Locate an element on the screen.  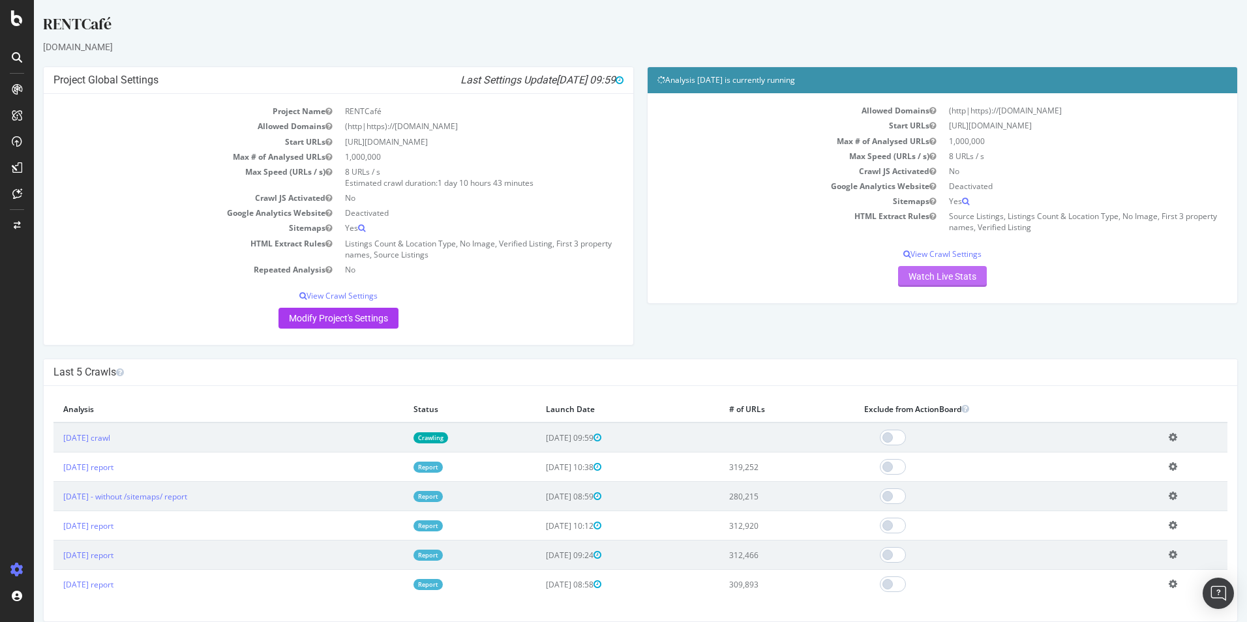
th: Launch Date is located at coordinates (593, 409).